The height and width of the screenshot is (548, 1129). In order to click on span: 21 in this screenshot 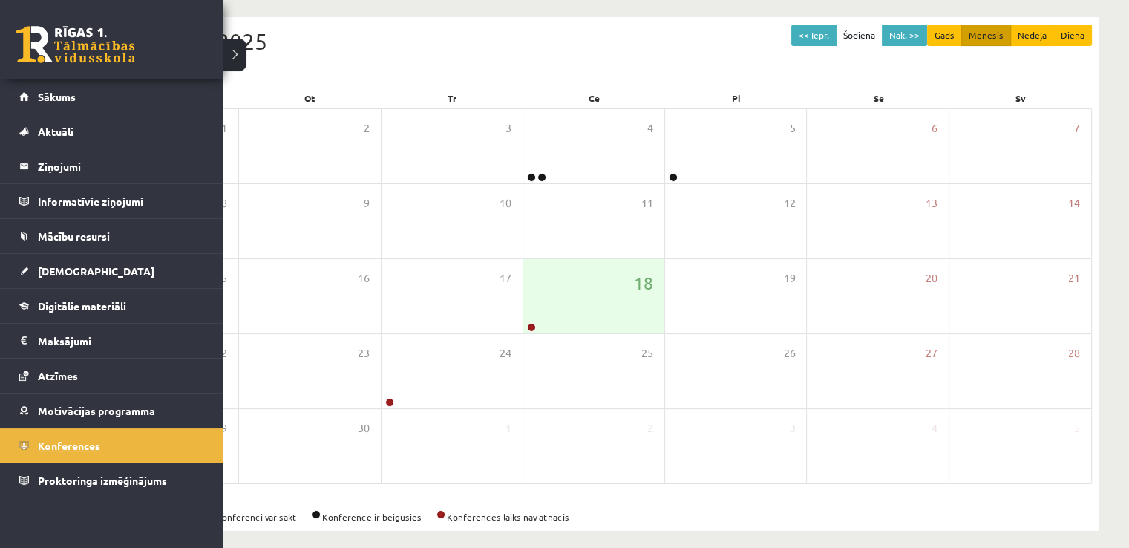, I will do `click(1074, 278)`.